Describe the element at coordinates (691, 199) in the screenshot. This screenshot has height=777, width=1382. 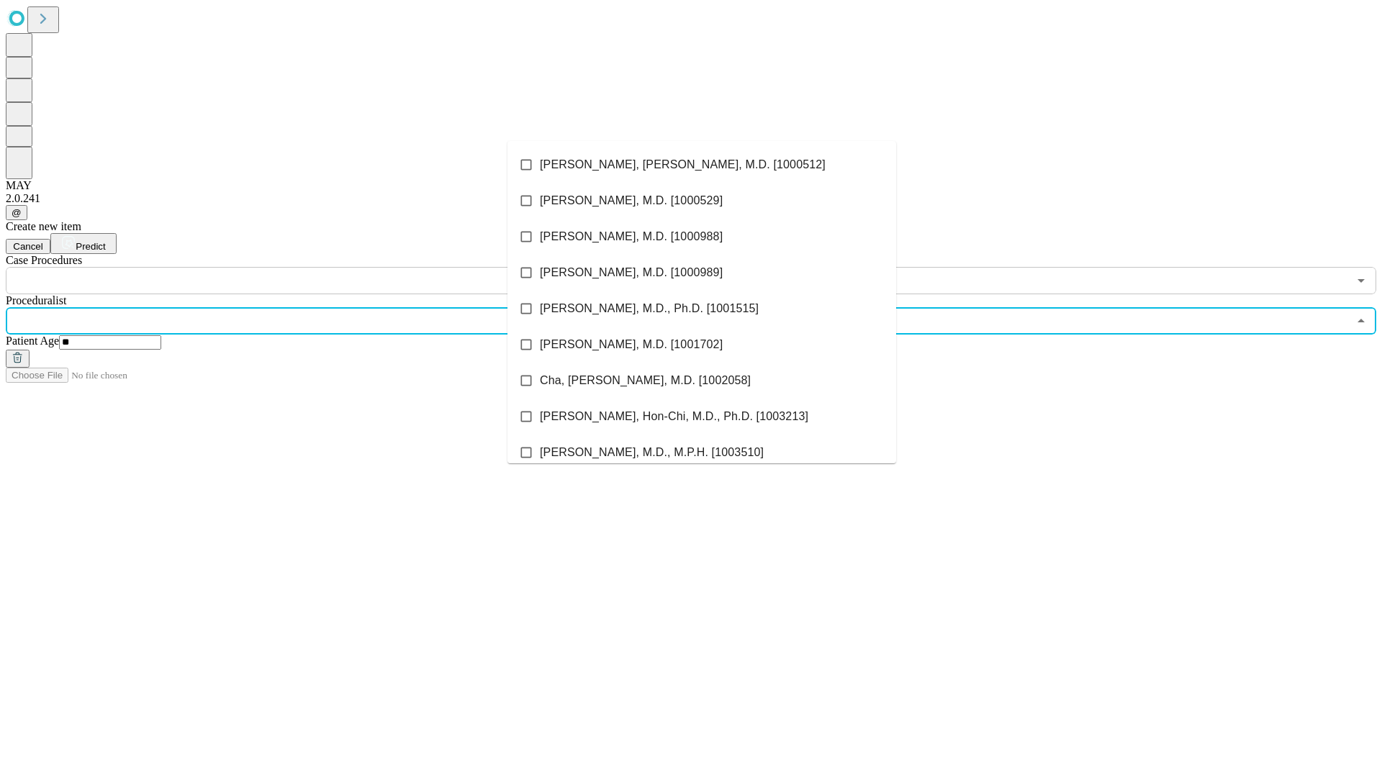
I see `div: 2.0.241` at that location.